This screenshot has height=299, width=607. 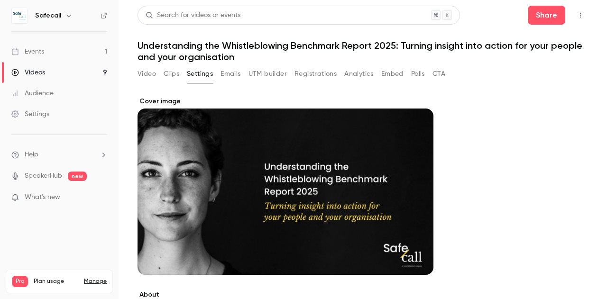 What do you see at coordinates (42, 197) in the screenshot?
I see `span: What's new` at bounding box center [42, 197].